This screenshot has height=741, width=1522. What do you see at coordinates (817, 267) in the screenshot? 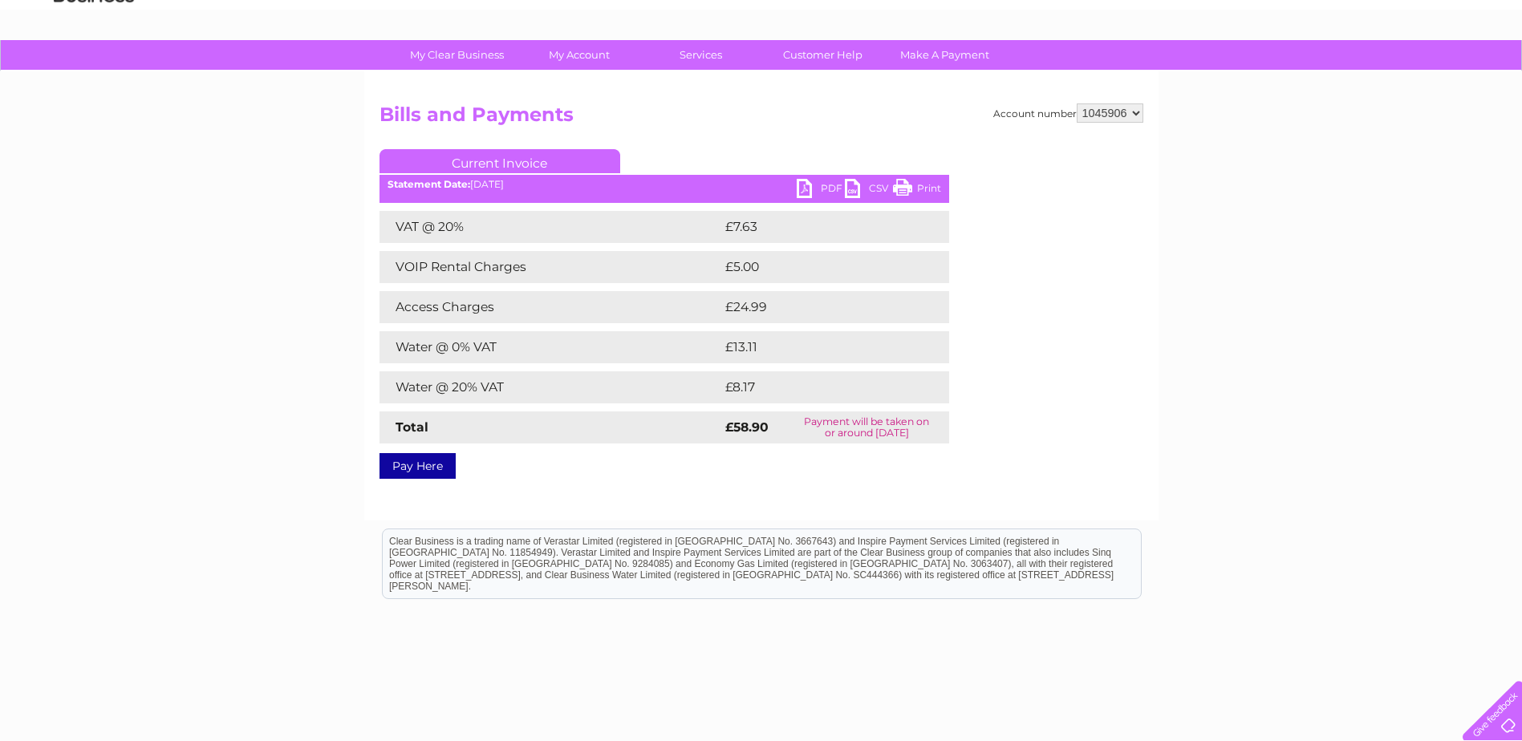
I see `td: £5.00` at bounding box center [817, 267].